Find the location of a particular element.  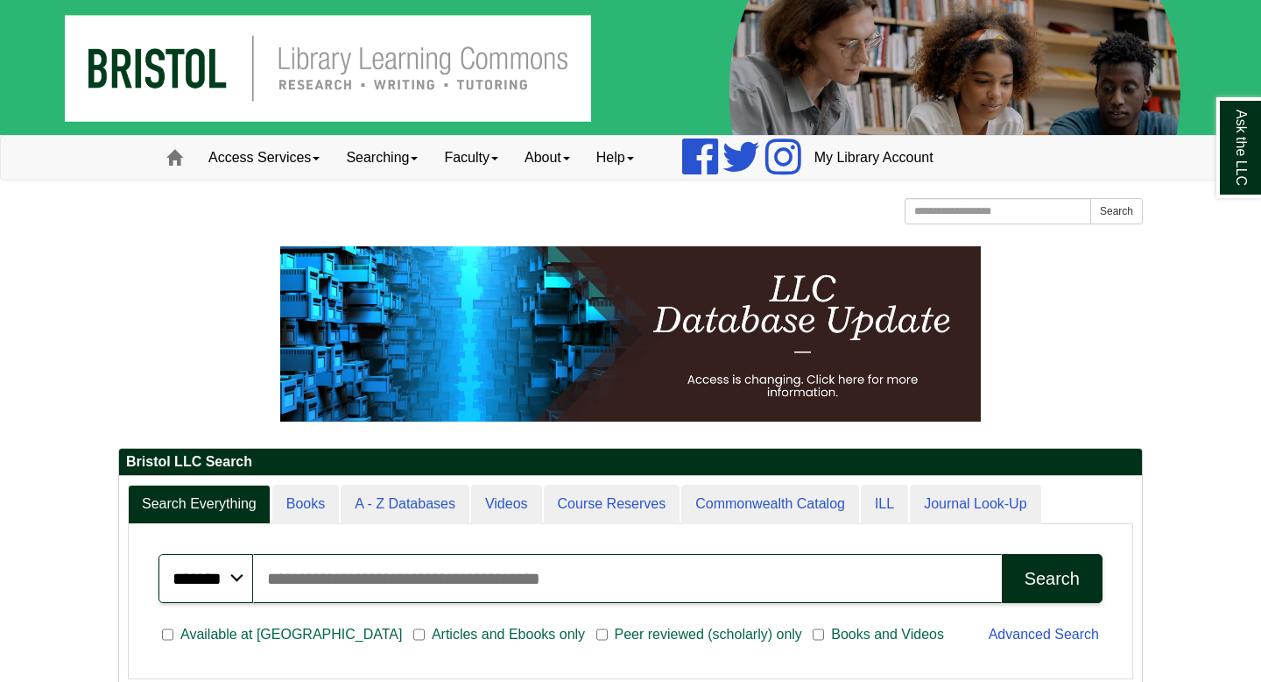

a: Advanced Search is located at coordinates (1044, 633).